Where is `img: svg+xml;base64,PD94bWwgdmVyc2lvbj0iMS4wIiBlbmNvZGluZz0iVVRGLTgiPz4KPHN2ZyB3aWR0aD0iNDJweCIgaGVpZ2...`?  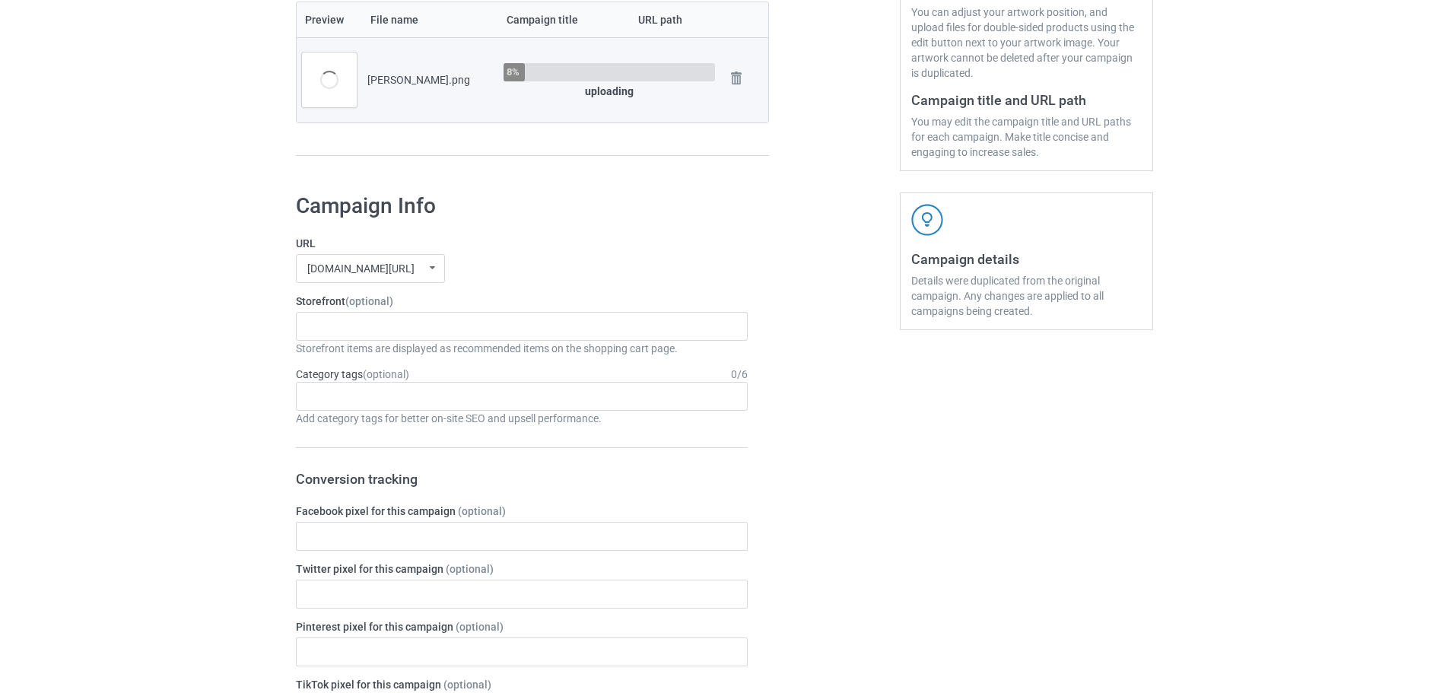 img: svg+xml;base64,PD94bWwgdmVyc2lvbj0iMS4wIiBlbmNvZGluZz0iVVRGLTgiPz4KPHN2ZyB3aWR0aD0iNDJweCIgaGVpZ2... is located at coordinates (927, 220).